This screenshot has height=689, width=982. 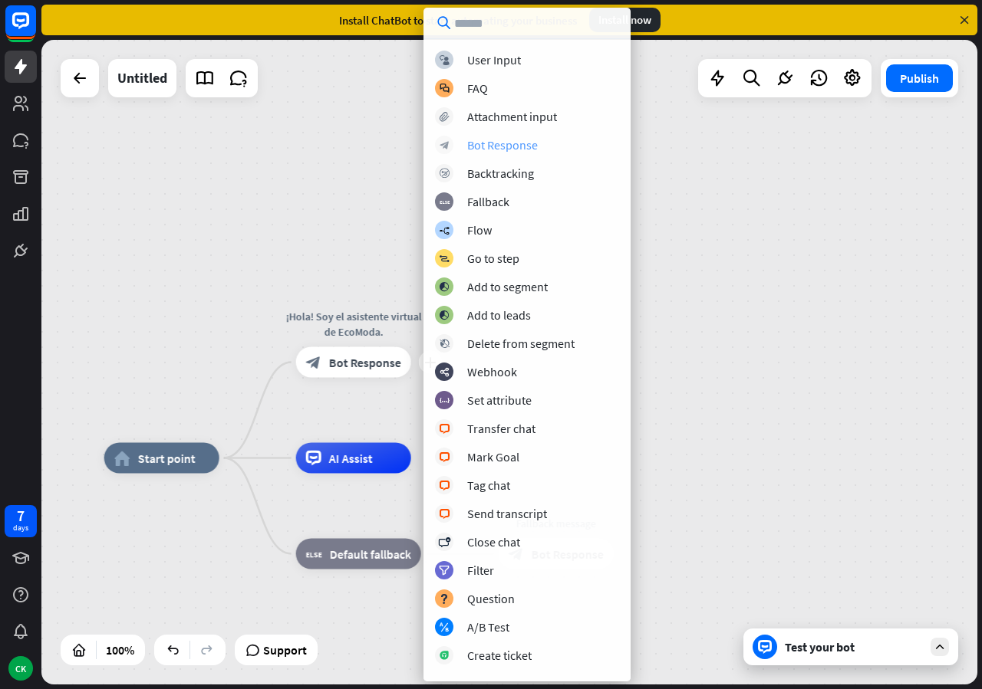 I want to click on div: Attachment input, so click(x=511, y=117).